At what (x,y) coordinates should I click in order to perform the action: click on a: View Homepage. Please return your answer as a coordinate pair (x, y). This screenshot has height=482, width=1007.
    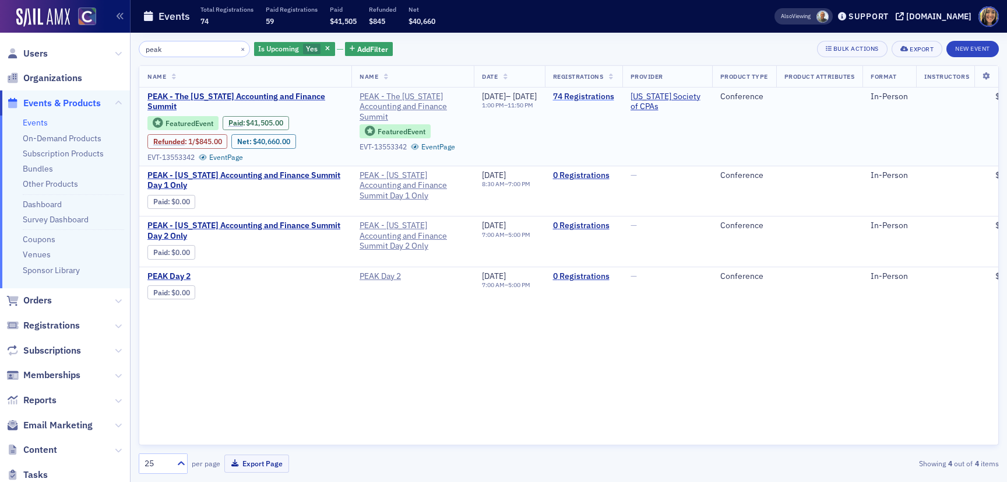
    Looking at the image, I should click on (83, 17).